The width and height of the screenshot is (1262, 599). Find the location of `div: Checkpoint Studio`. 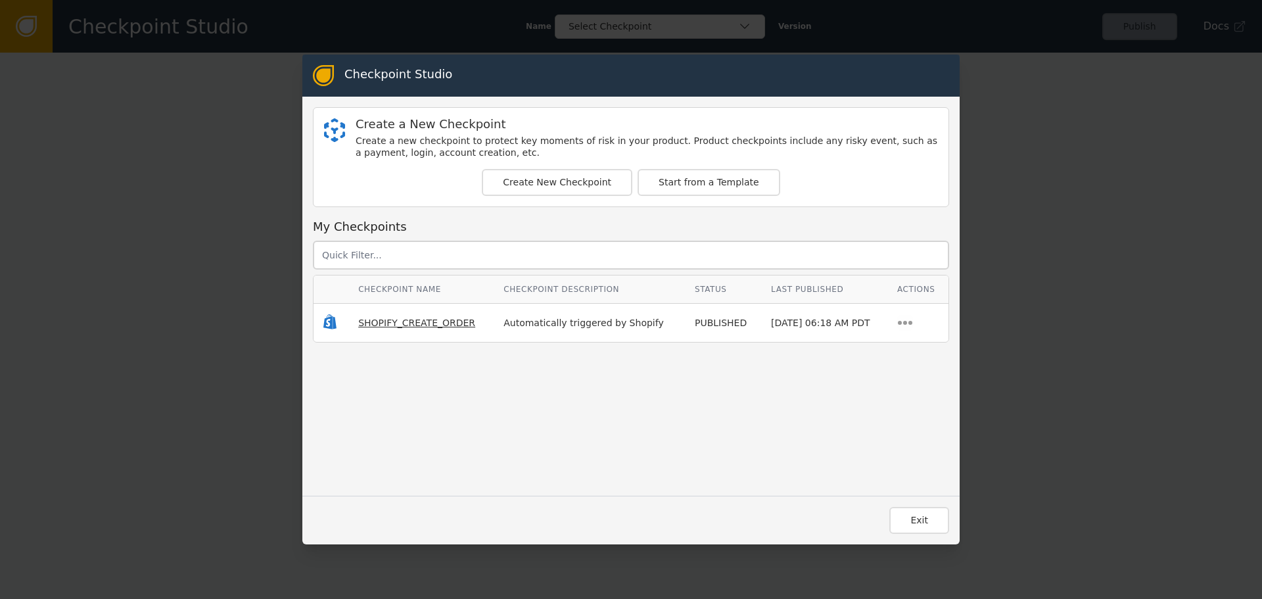

div: Checkpoint Studio is located at coordinates (398, 76).